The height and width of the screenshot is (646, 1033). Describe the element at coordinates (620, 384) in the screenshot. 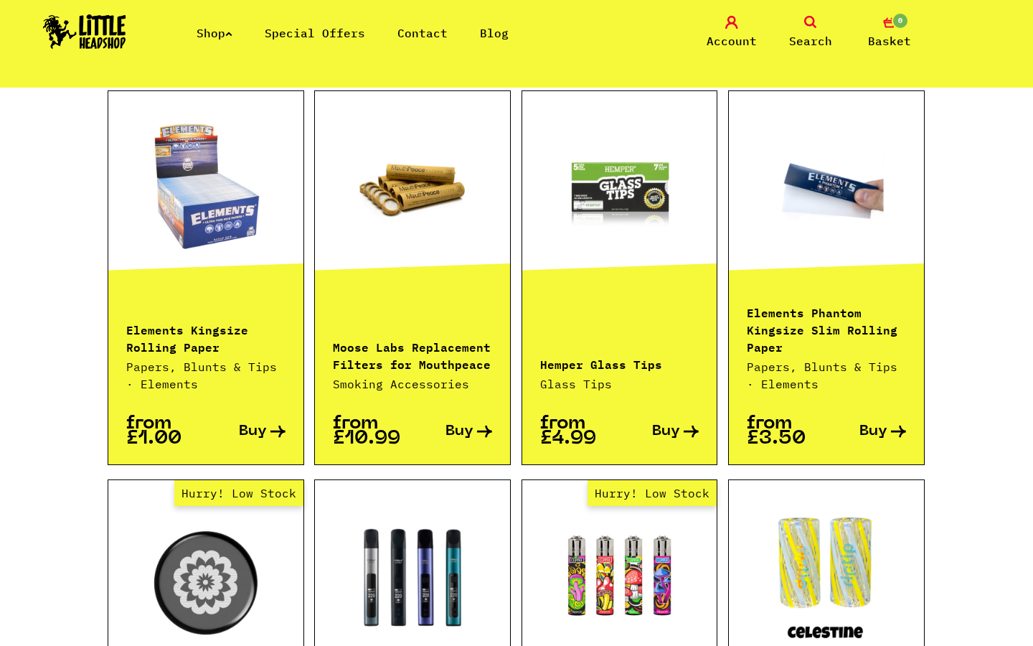

I see `p: Glass Tips` at that location.